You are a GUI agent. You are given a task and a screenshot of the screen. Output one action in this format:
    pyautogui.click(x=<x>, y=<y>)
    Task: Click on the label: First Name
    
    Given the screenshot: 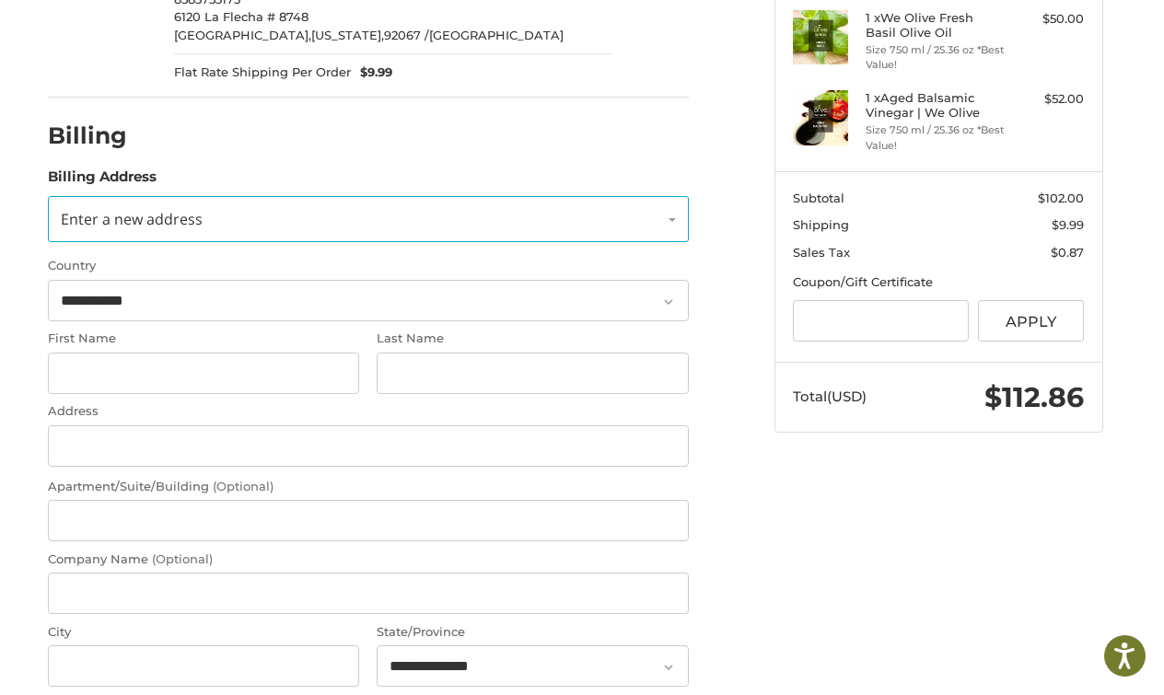 What is the action you would take?
    pyautogui.click(x=204, y=339)
    